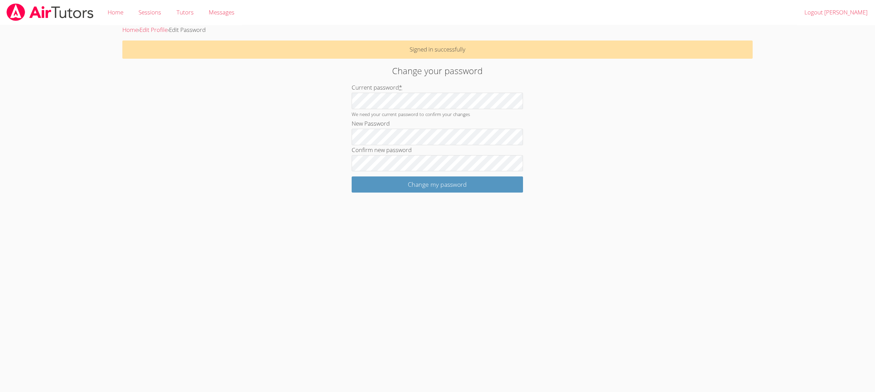  Describe the element at coordinates (382, 150) in the screenshot. I see `label: Confirm new password` at that location.